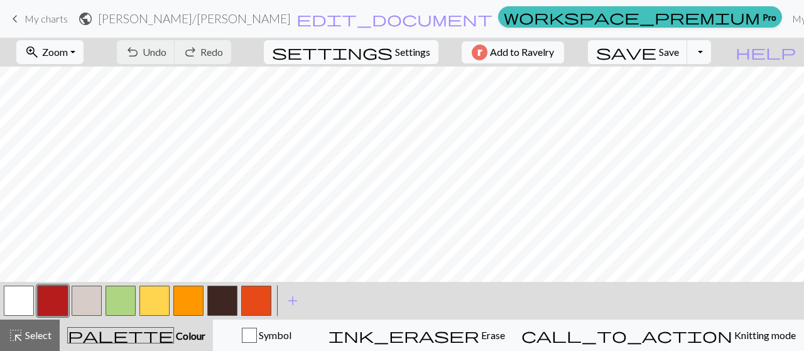  What do you see at coordinates (85, 19) in the screenshot?
I see `span: public` at bounding box center [85, 19].